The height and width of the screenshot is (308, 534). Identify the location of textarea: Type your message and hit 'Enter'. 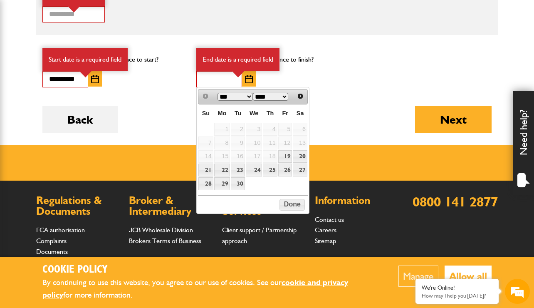
(81, 193).